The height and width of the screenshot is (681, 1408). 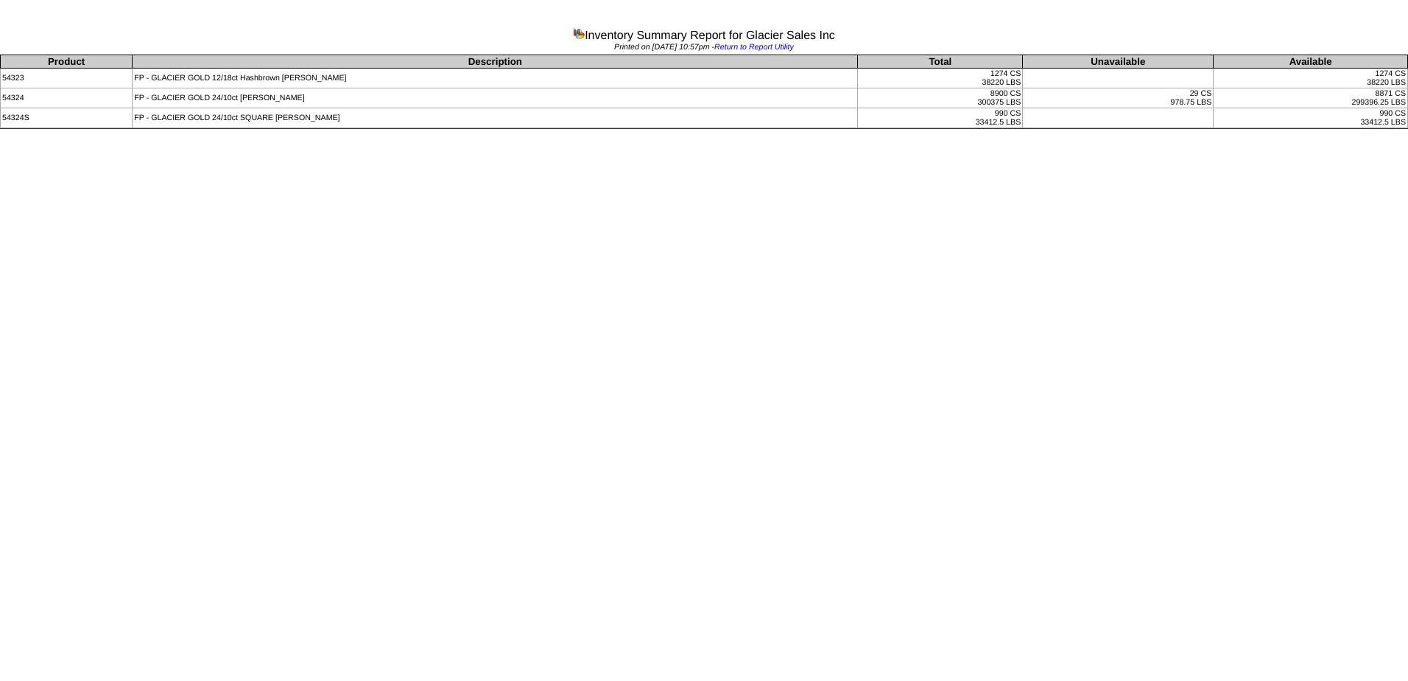 I want to click on img: graph.gif, so click(x=579, y=33).